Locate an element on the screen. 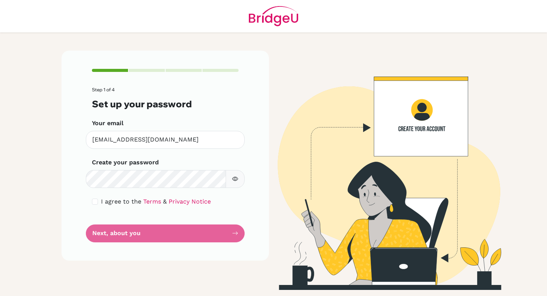 Image resolution: width=547 pixels, height=296 pixels. label: Create your password is located at coordinates (125, 162).